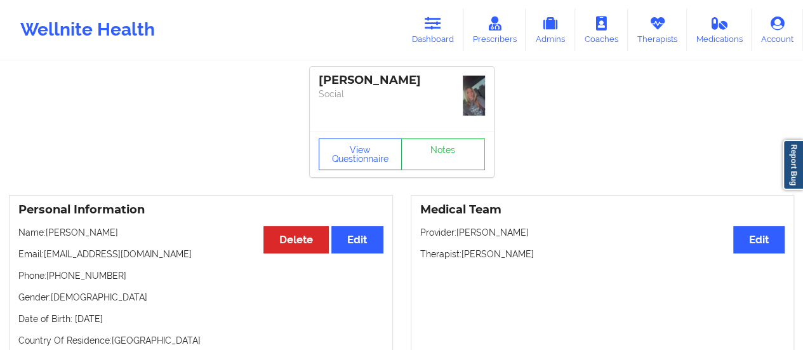  What do you see at coordinates (601, 30) in the screenshot?
I see `a: Coaches` at bounding box center [601, 30].